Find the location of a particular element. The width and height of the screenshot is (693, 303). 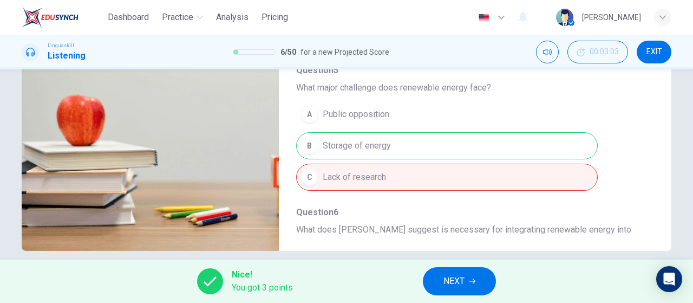

button: 00:03:03 is located at coordinates (598, 52).